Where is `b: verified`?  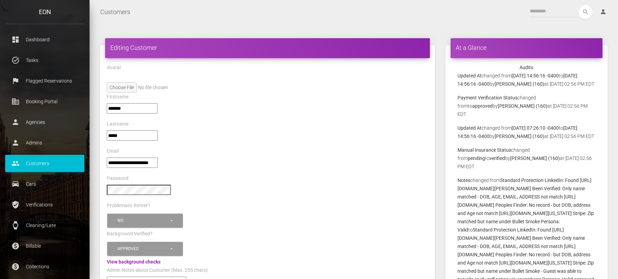
b: verified is located at coordinates (497, 158).